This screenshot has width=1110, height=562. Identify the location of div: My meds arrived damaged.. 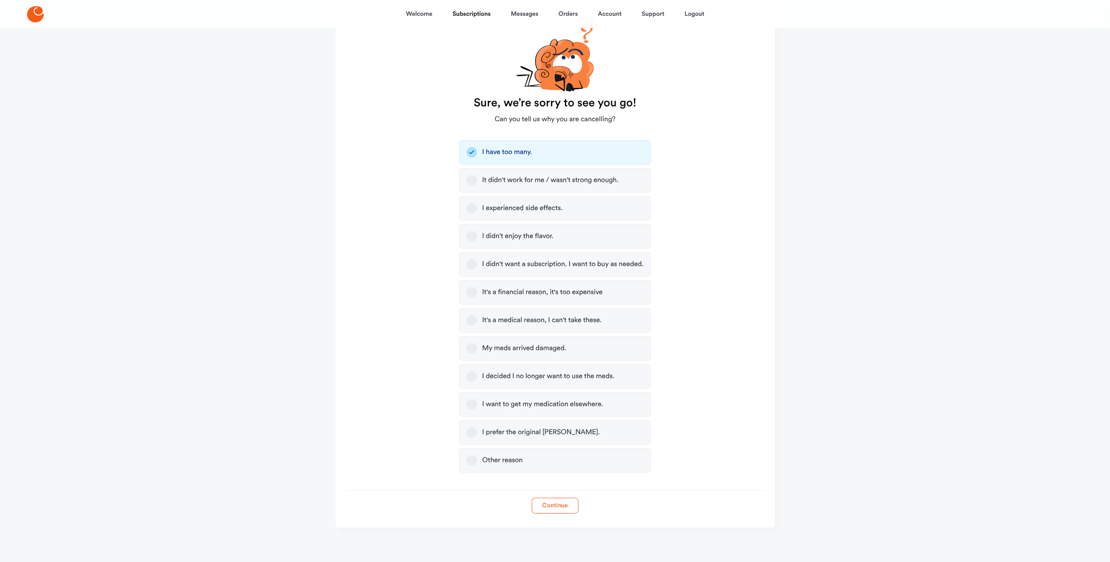
(524, 348).